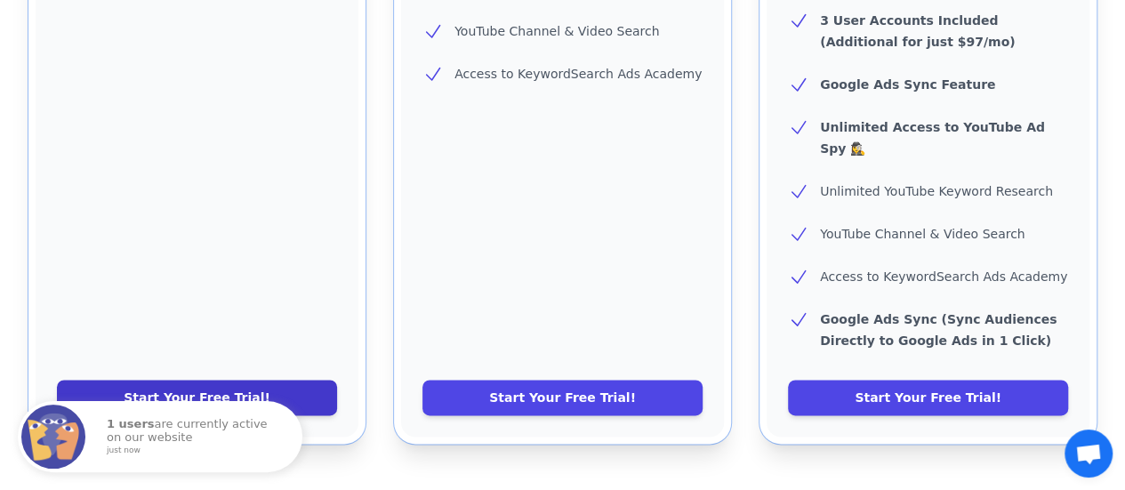 This screenshot has width=1125, height=490. I want to click on div: Chat megnyitása, so click(1089, 454).